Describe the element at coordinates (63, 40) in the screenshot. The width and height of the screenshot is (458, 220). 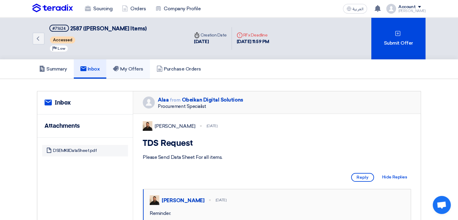
I see `span: Accessed` at that location.